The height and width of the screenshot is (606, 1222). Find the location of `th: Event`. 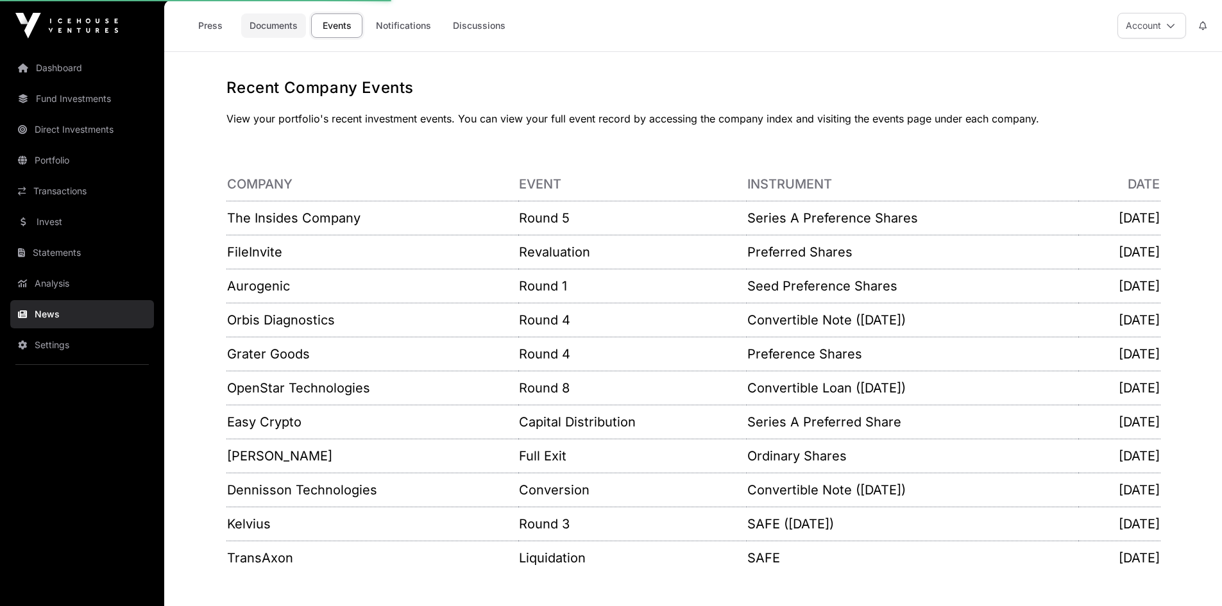

th: Event is located at coordinates (632, 184).